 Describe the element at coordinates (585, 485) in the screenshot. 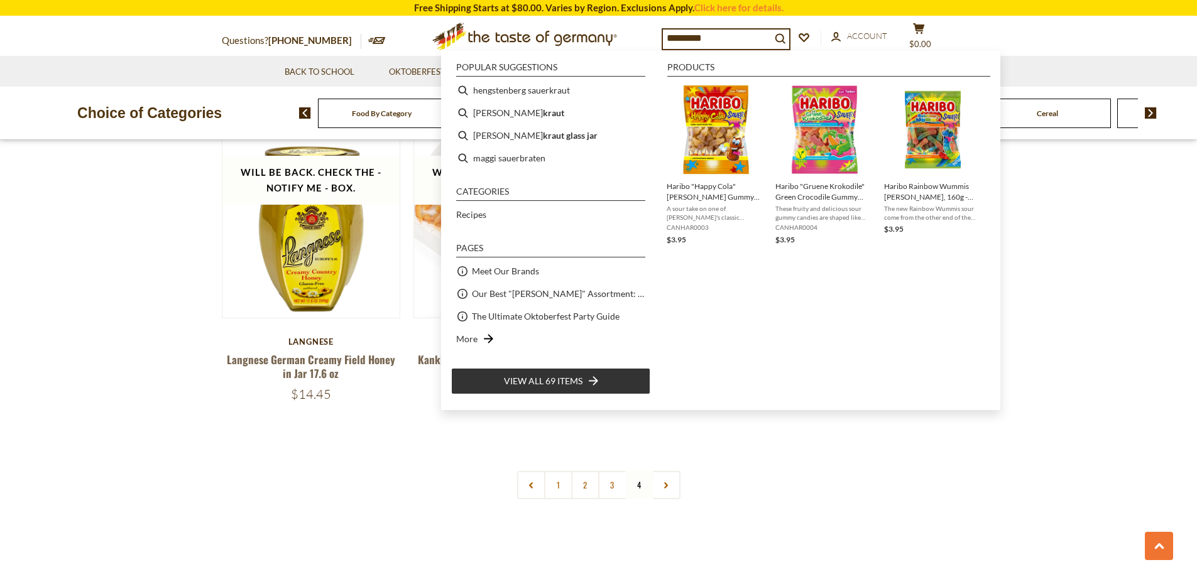

I see `a: 2` at that location.